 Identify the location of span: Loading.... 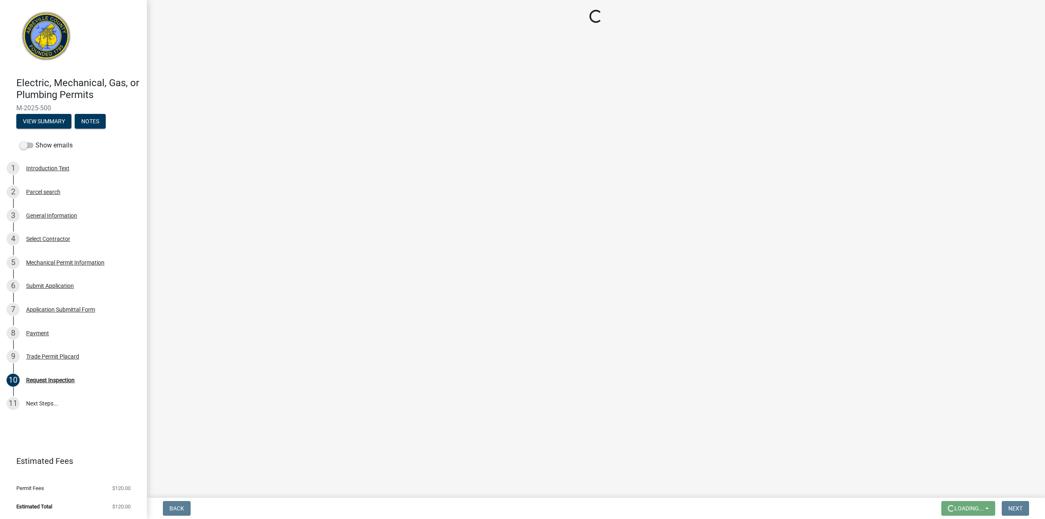
(969, 508).